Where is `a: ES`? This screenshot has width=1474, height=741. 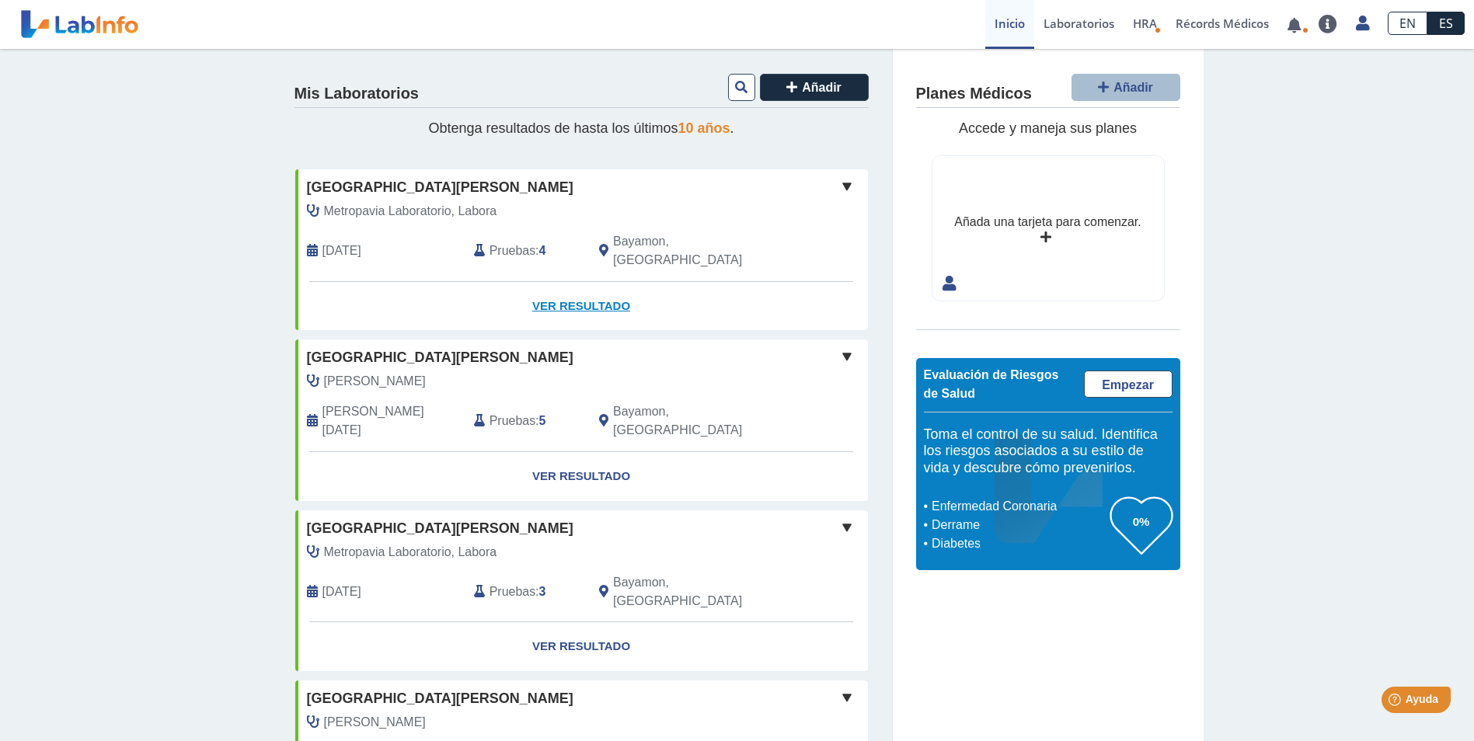 a: ES is located at coordinates (1446, 23).